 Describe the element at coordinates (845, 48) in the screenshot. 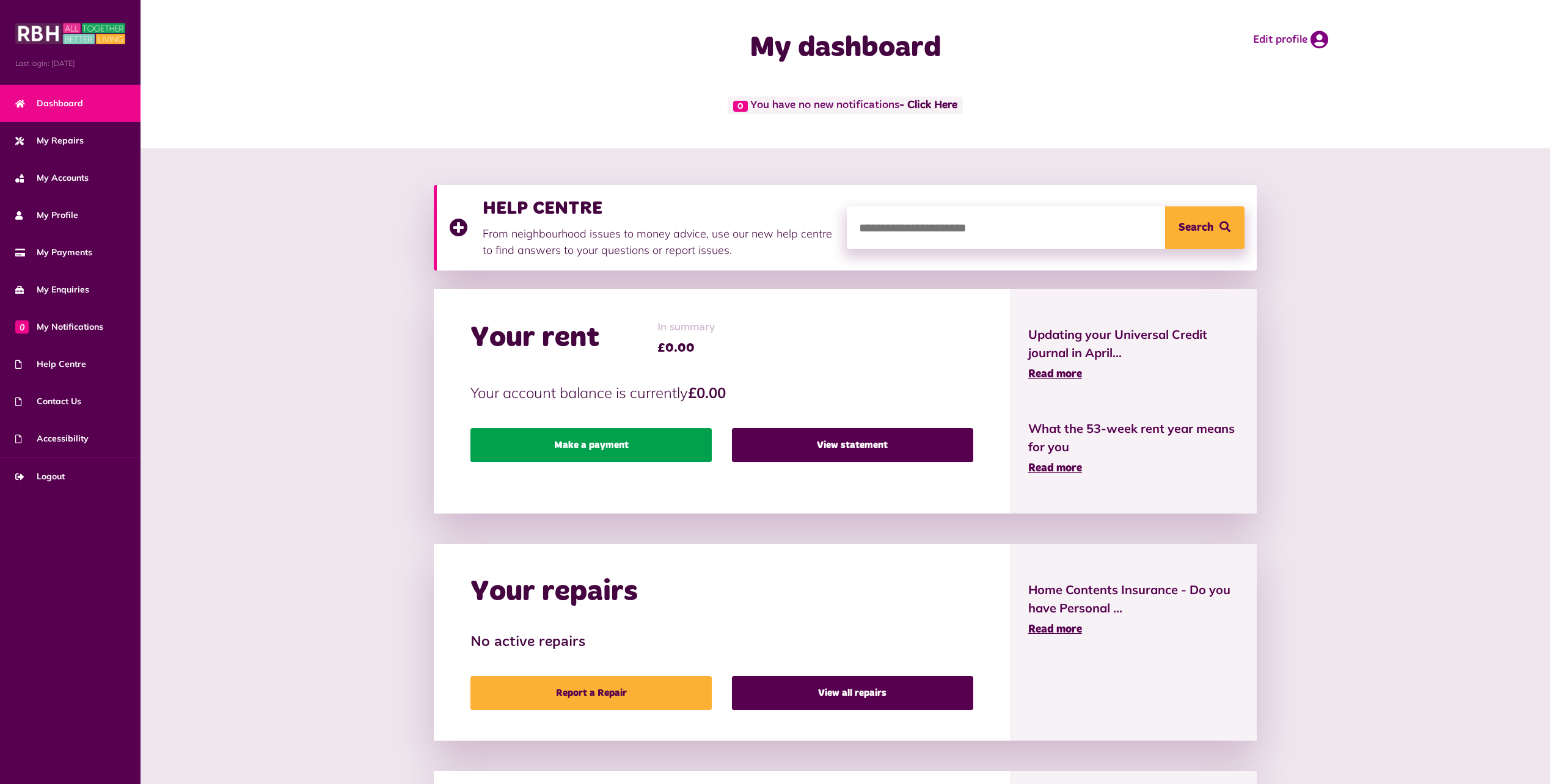

I see `h1: My dashboard` at that location.